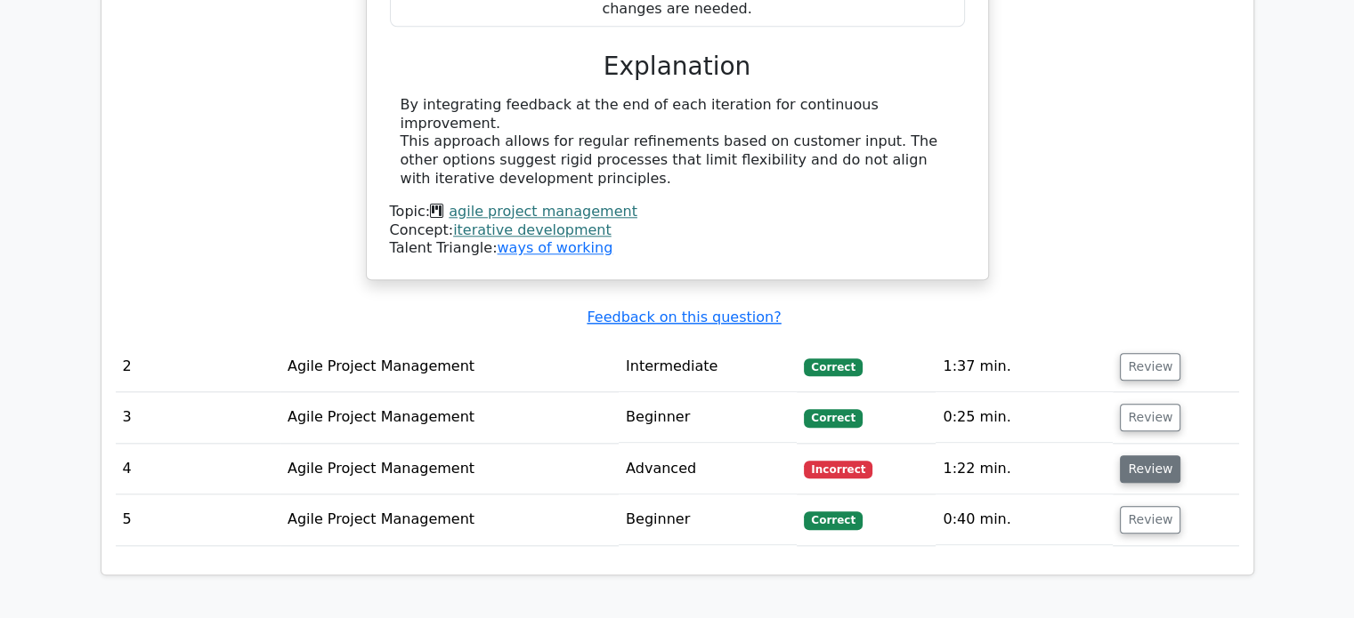 The height and width of the screenshot is (618, 1354). I want to click on td: 5, so click(198, 520).